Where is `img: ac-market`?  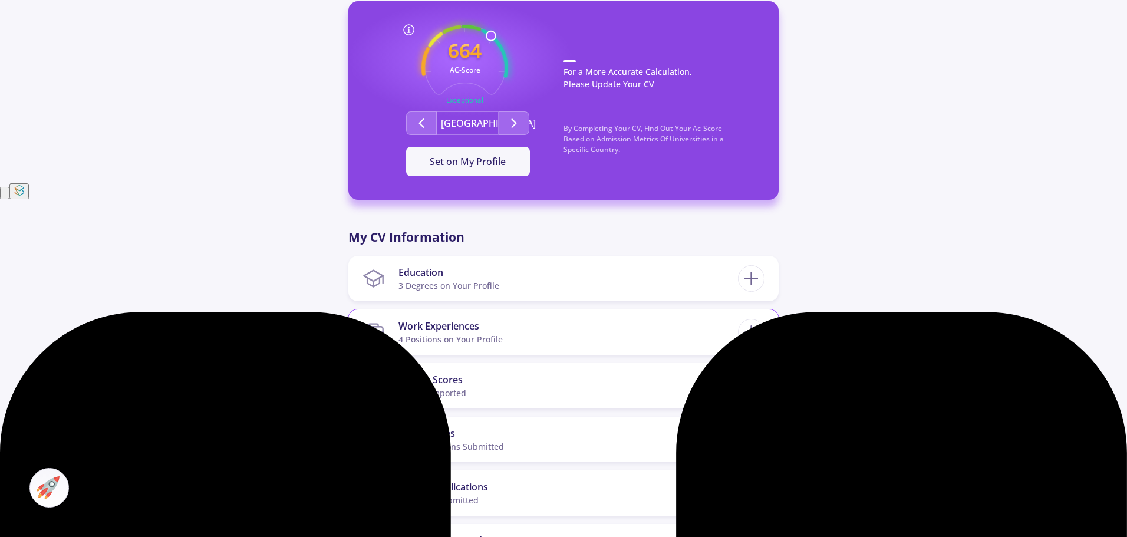
img: ac-market is located at coordinates (48, 488).